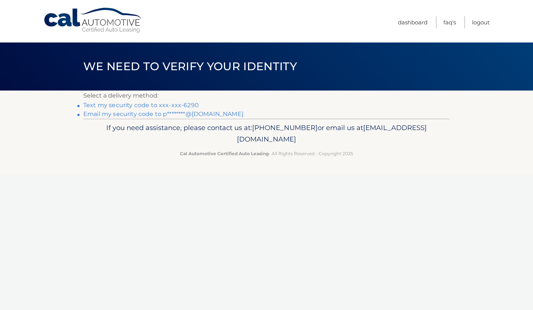  What do you see at coordinates (190, 66) in the screenshot?
I see `span: We need to verify your identity` at bounding box center [190, 66].